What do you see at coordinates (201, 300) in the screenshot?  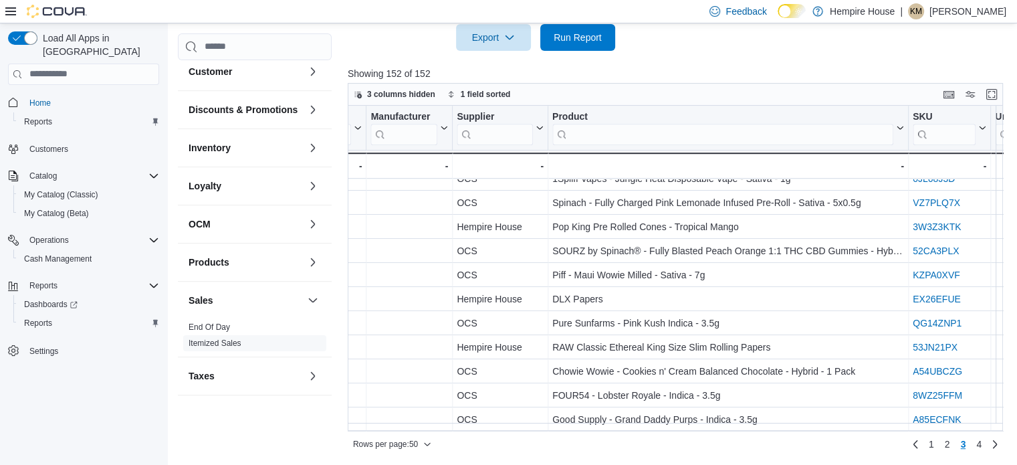 I see `h3: Sales` at bounding box center [201, 300].